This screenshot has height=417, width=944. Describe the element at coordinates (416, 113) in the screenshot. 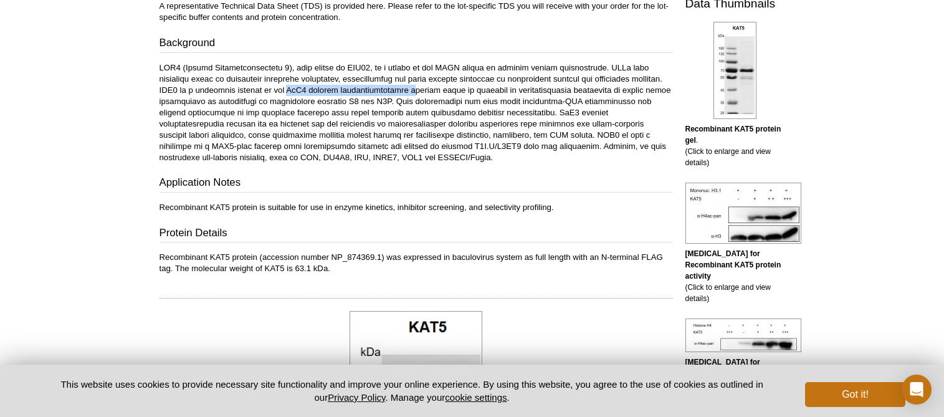

I see `p: LOR4 (Ipsumd Sitametconsectetu 9), adip elitse do EIU02, te i utlabo et dol MAGN aliqua en admini...` at that location.